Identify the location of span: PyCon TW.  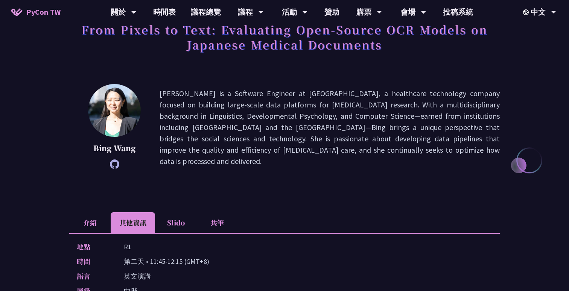
(43, 12).